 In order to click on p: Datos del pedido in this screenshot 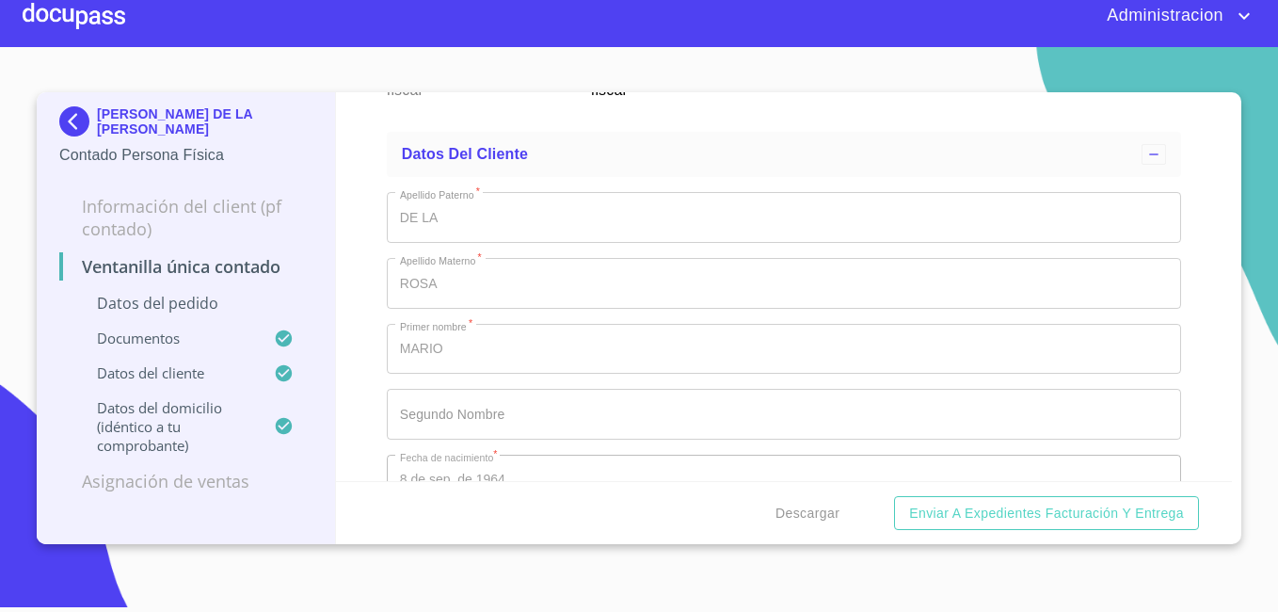, I will do `click(185, 303)`.